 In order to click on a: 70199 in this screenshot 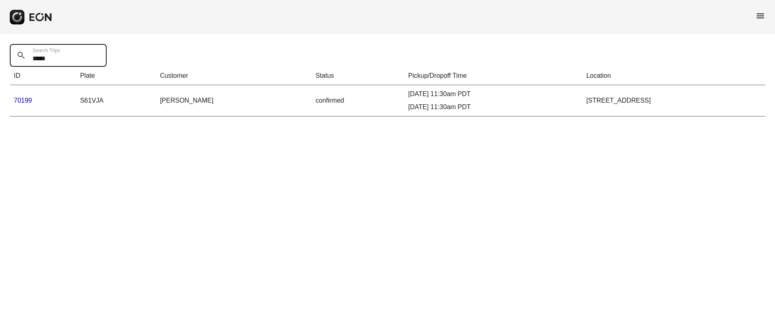, I will do `click(23, 100)`.